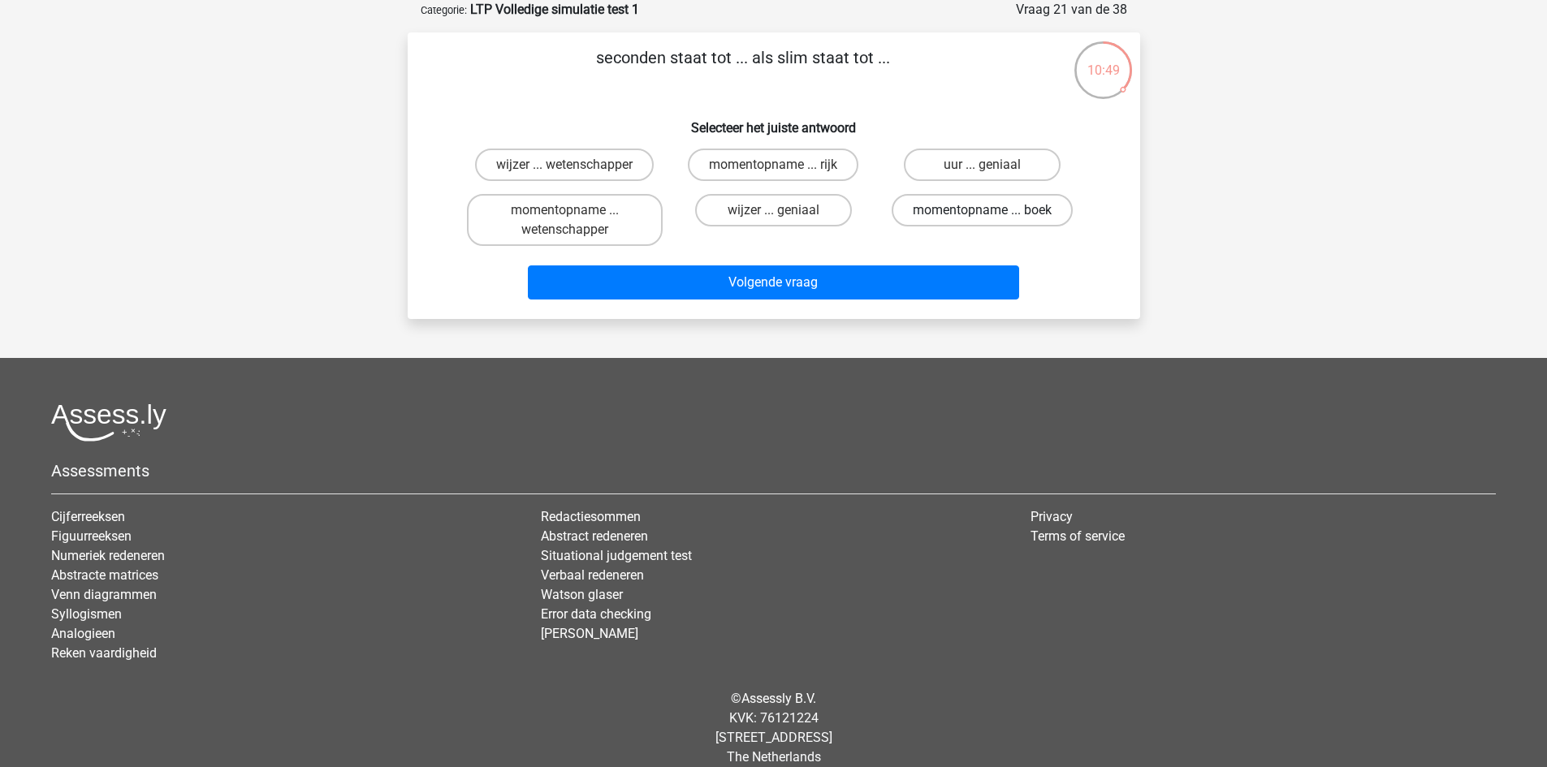 The height and width of the screenshot is (767, 1547). What do you see at coordinates (1052, 516) in the screenshot?
I see `a: Privacy` at bounding box center [1052, 516].